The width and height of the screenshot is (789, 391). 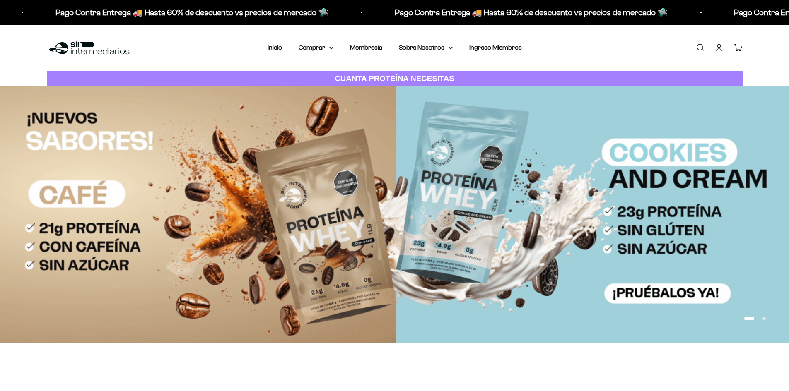 I want to click on strong: CUANTA PROTEÍNA NECESITAS, so click(x=394, y=78).